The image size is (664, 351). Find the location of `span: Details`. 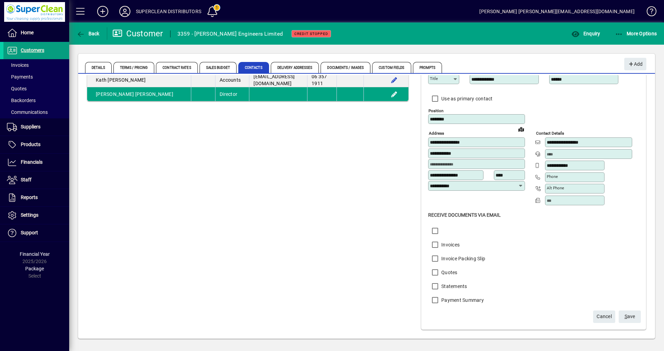

span: Details is located at coordinates (98, 67).